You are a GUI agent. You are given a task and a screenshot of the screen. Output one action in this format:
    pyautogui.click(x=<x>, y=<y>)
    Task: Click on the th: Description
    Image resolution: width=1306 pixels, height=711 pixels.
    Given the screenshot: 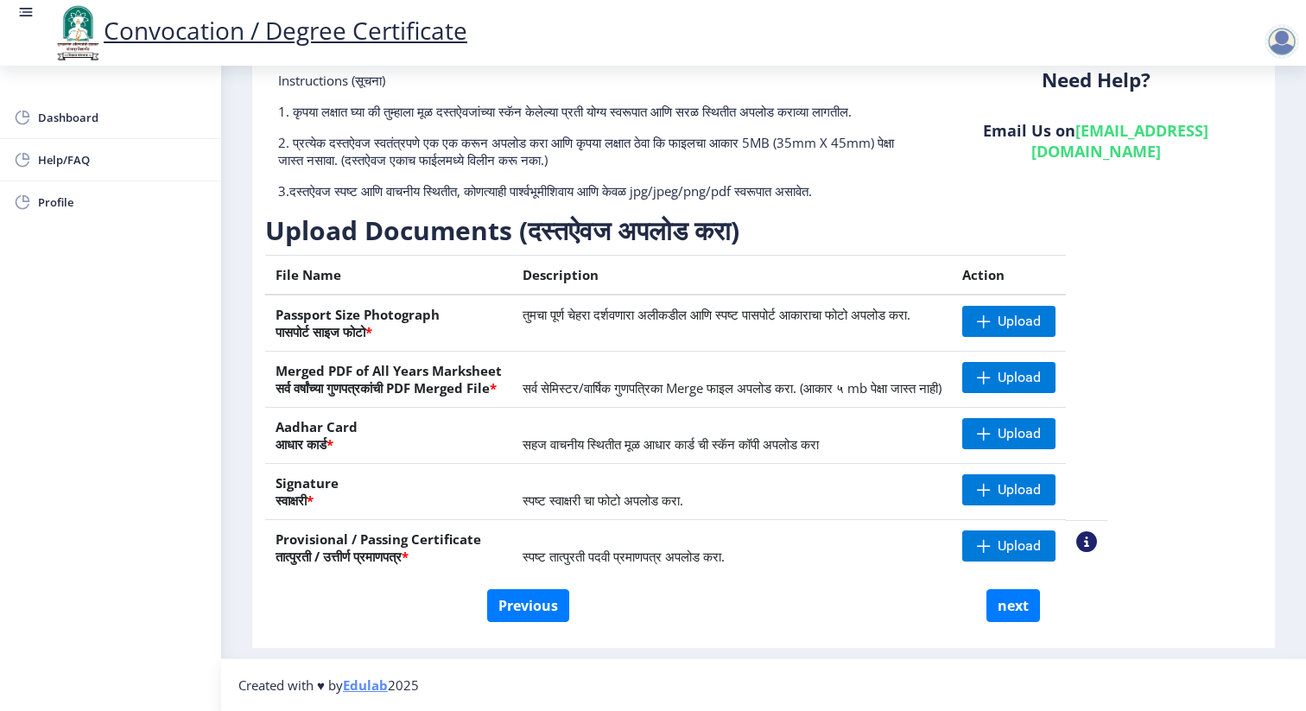 What is the action you would take?
    pyautogui.click(x=731, y=275)
    